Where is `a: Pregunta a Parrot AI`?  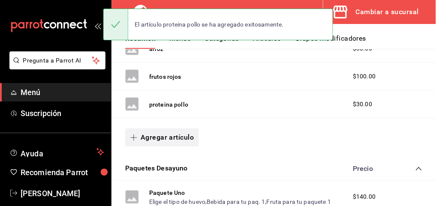
a: Pregunta a Parrot AI is located at coordinates (56, 67).